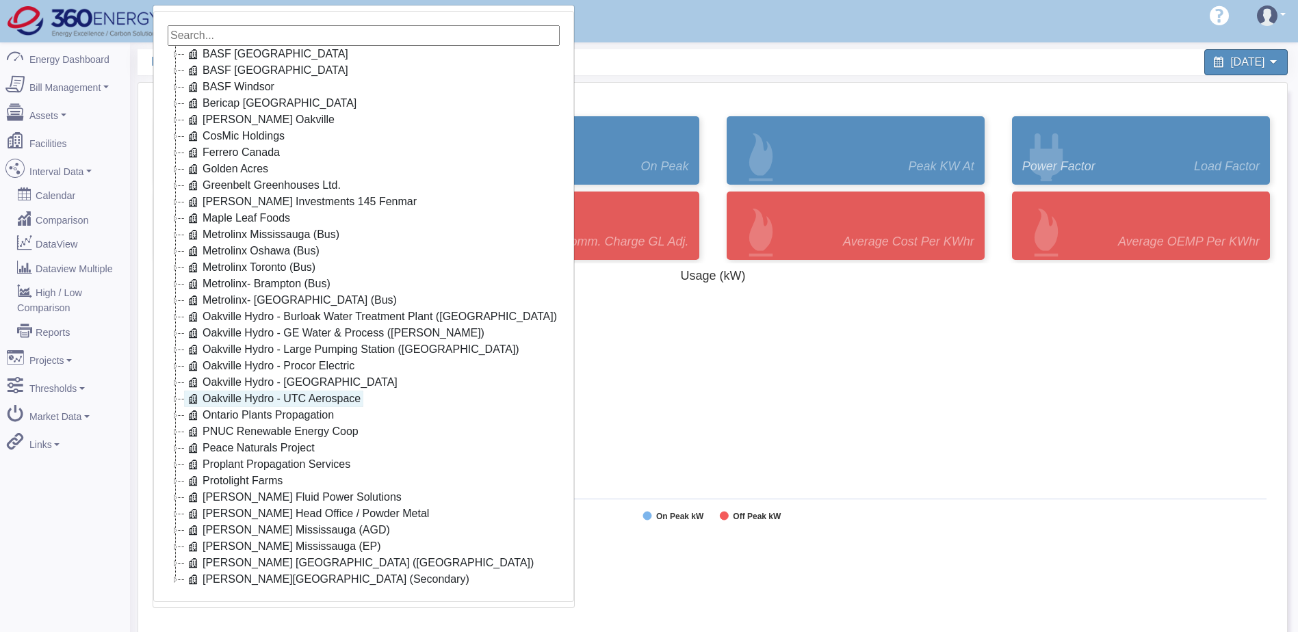 The height and width of the screenshot is (632, 1298). What do you see at coordinates (235, 136) in the screenshot?
I see `a: CosMic Holdings` at bounding box center [235, 136].